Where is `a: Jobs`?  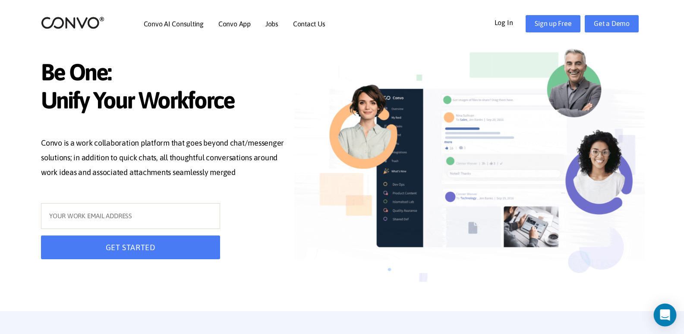 a: Jobs is located at coordinates (272, 24).